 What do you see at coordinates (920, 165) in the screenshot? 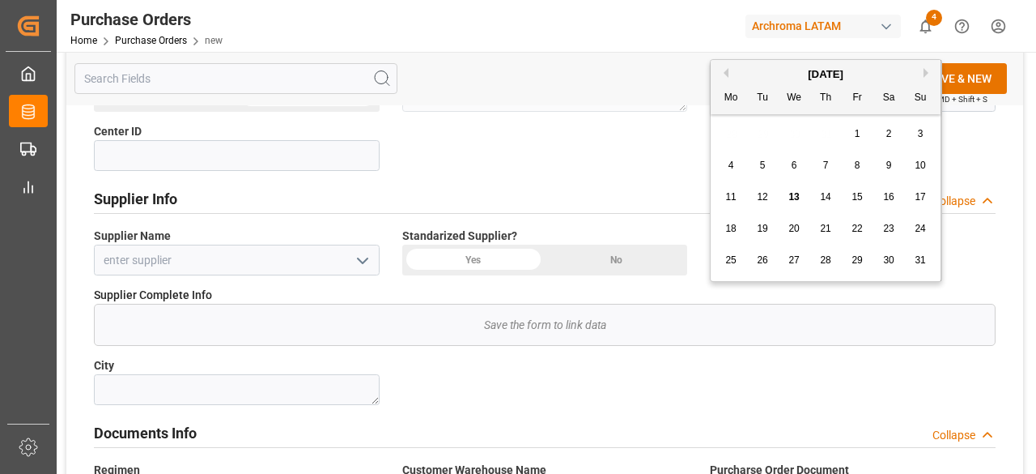
I see `span: 10` at bounding box center [920, 165].